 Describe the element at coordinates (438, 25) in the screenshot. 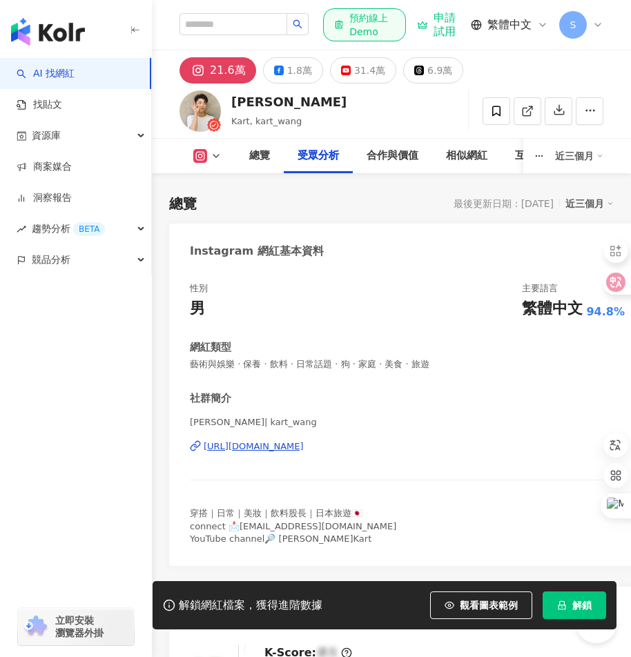

I see `div: 申請試用` at that location.